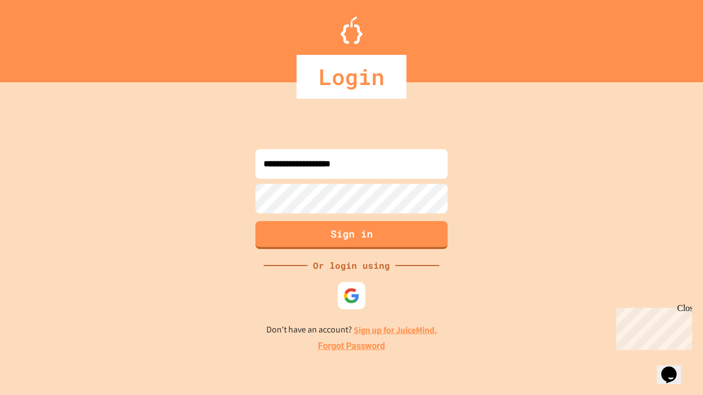  What do you see at coordinates (351, 330) in the screenshot?
I see `p: Don't have an account?` at bounding box center [351, 330].